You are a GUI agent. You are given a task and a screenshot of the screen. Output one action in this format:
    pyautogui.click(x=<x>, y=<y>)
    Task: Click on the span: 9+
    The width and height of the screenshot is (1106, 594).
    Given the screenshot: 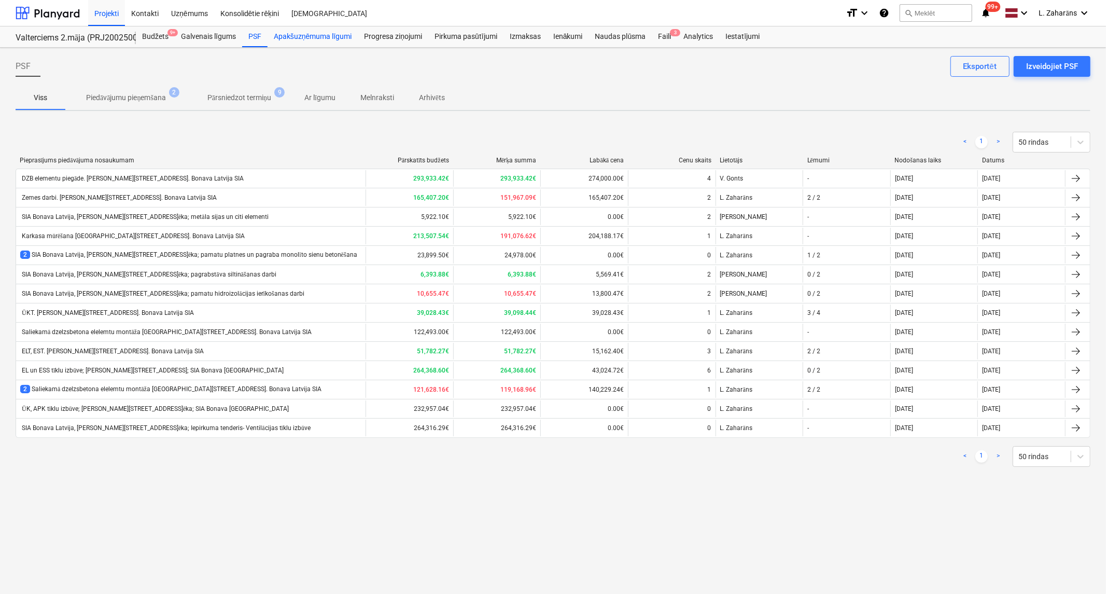 What is the action you would take?
    pyautogui.click(x=173, y=33)
    